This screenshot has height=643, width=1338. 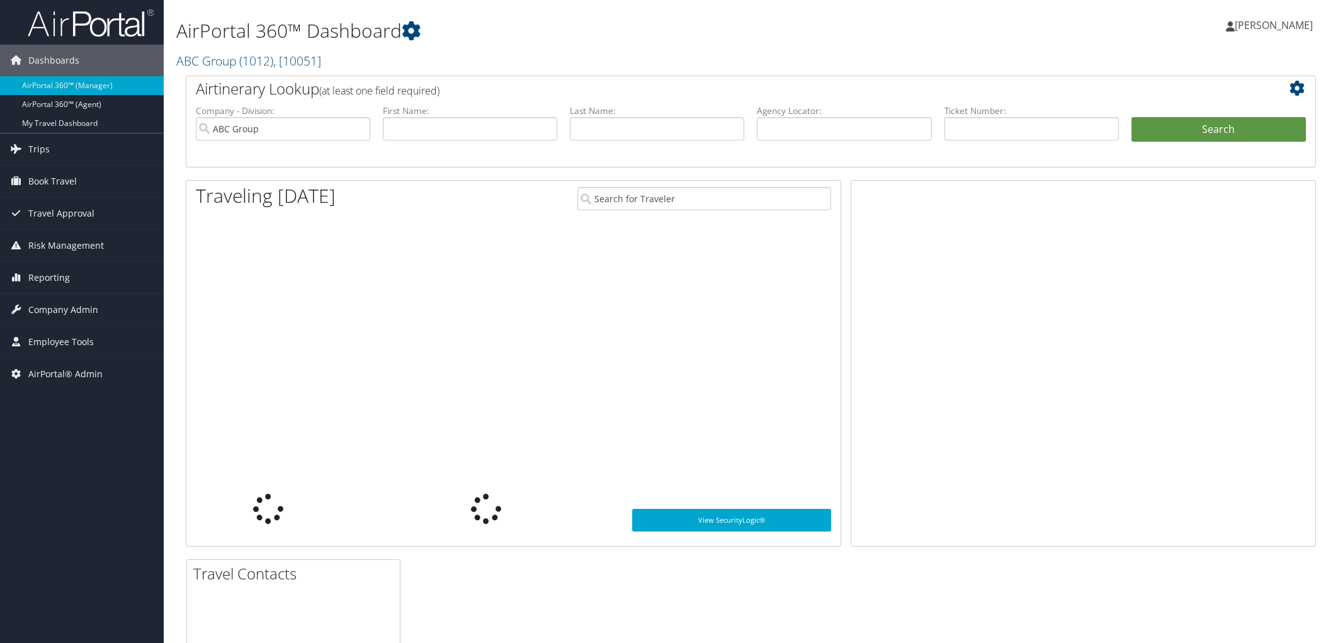 What do you see at coordinates (63, 310) in the screenshot?
I see `span: Company Admin` at bounding box center [63, 310].